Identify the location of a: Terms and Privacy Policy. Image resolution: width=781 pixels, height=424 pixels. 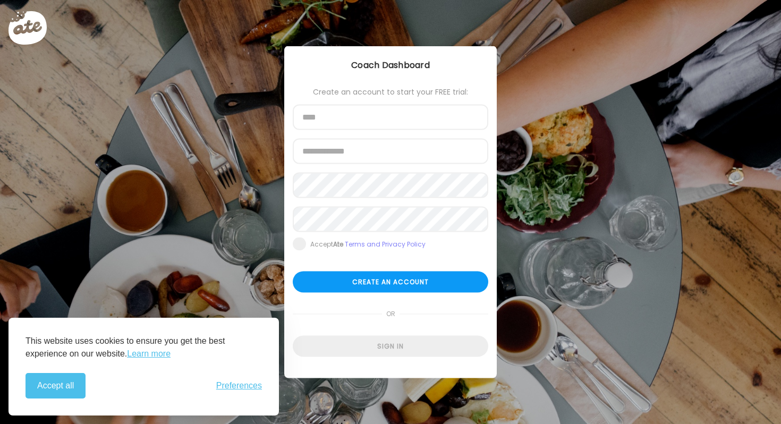
(385, 244).